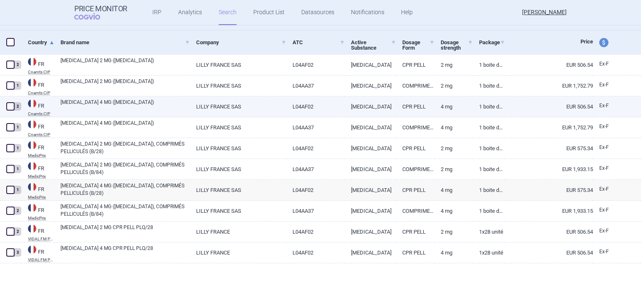  Describe the element at coordinates (374, 45) in the screenshot. I see `a: Active Substance` at that location.